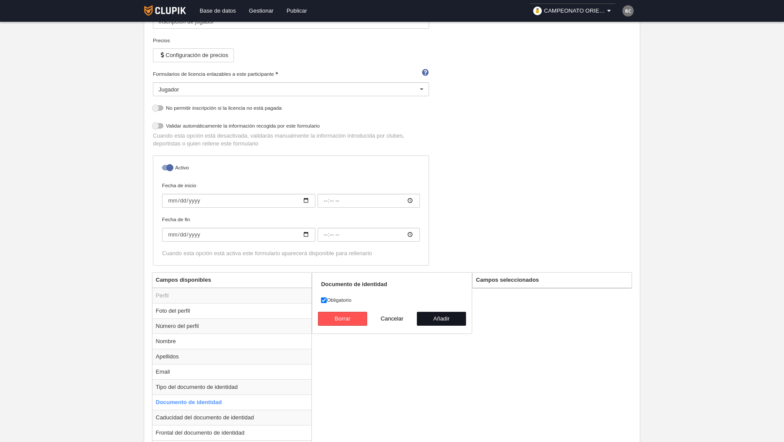  What do you see at coordinates (232, 280) in the screenshot?
I see `th: Campos disponibles` at bounding box center [232, 280].